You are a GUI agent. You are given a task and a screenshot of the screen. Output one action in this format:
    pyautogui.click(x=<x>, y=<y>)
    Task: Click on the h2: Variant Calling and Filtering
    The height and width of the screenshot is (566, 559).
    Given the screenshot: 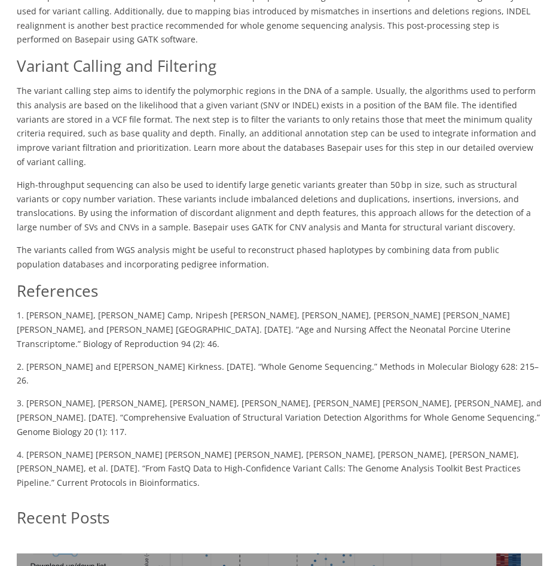 What is the action you would take?
    pyautogui.click(x=279, y=69)
    